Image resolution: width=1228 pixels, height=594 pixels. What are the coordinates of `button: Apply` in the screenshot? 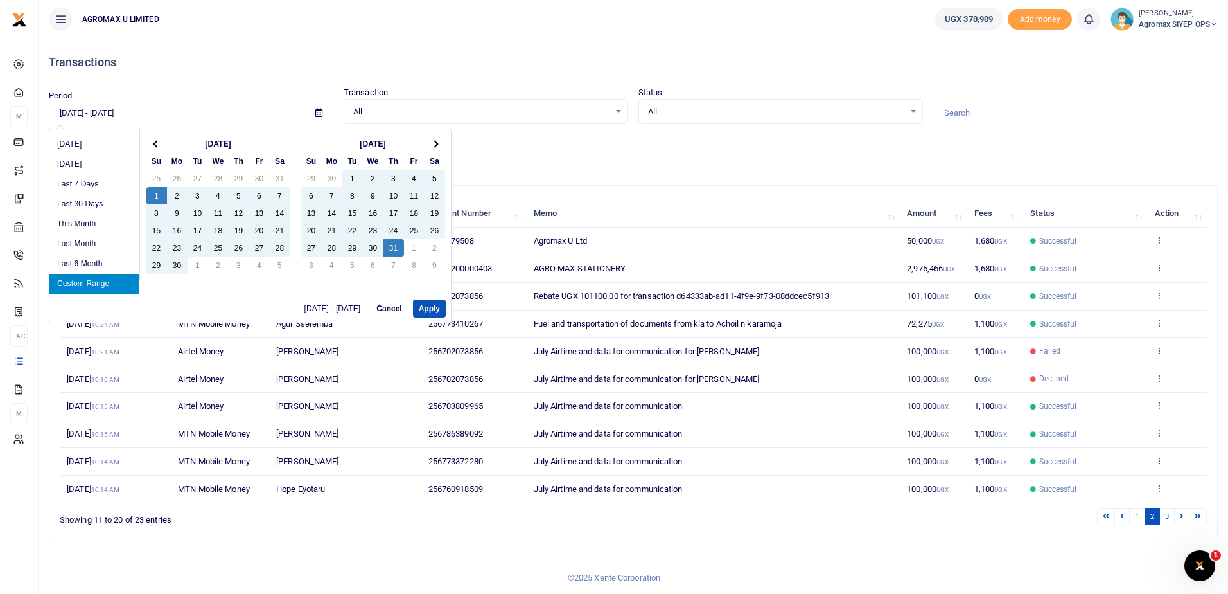 It's located at (429, 308).